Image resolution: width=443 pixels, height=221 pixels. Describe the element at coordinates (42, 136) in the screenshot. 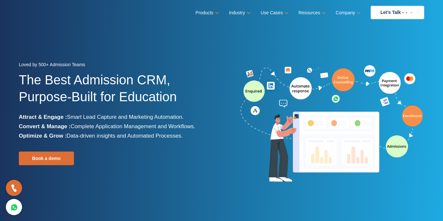

I see `b: Optimize & Grow :` at that location.